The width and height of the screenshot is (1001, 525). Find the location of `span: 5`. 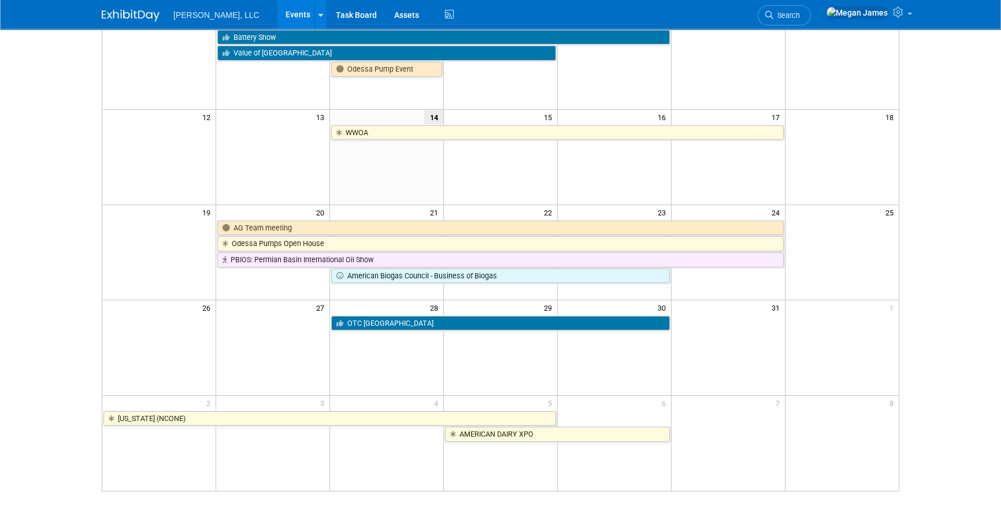

span: 5 is located at coordinates (552, 403).